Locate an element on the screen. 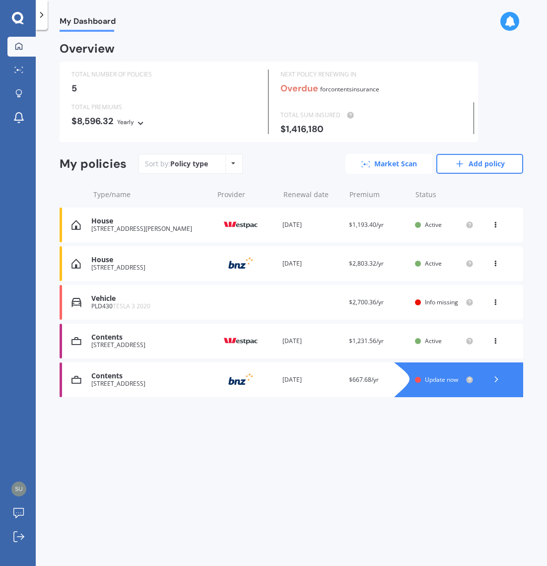 This screenshot has height=566, width=547. div: Provider is located at coordinates (246, 194).